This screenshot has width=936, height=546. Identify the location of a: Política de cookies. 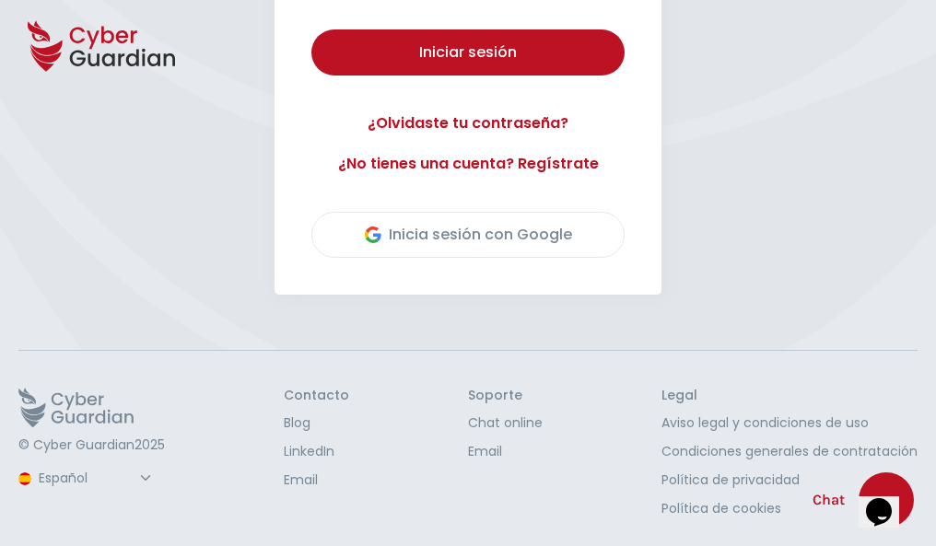
(789, 508).